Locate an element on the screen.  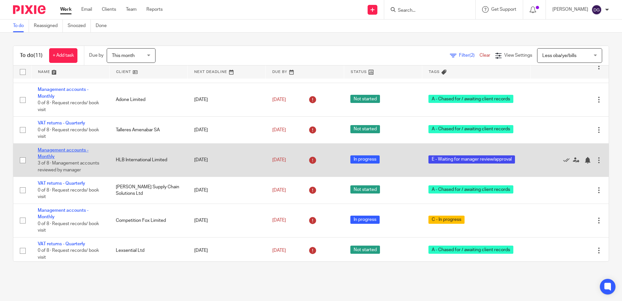
img: Pixie is located at coordinates (29, 9).